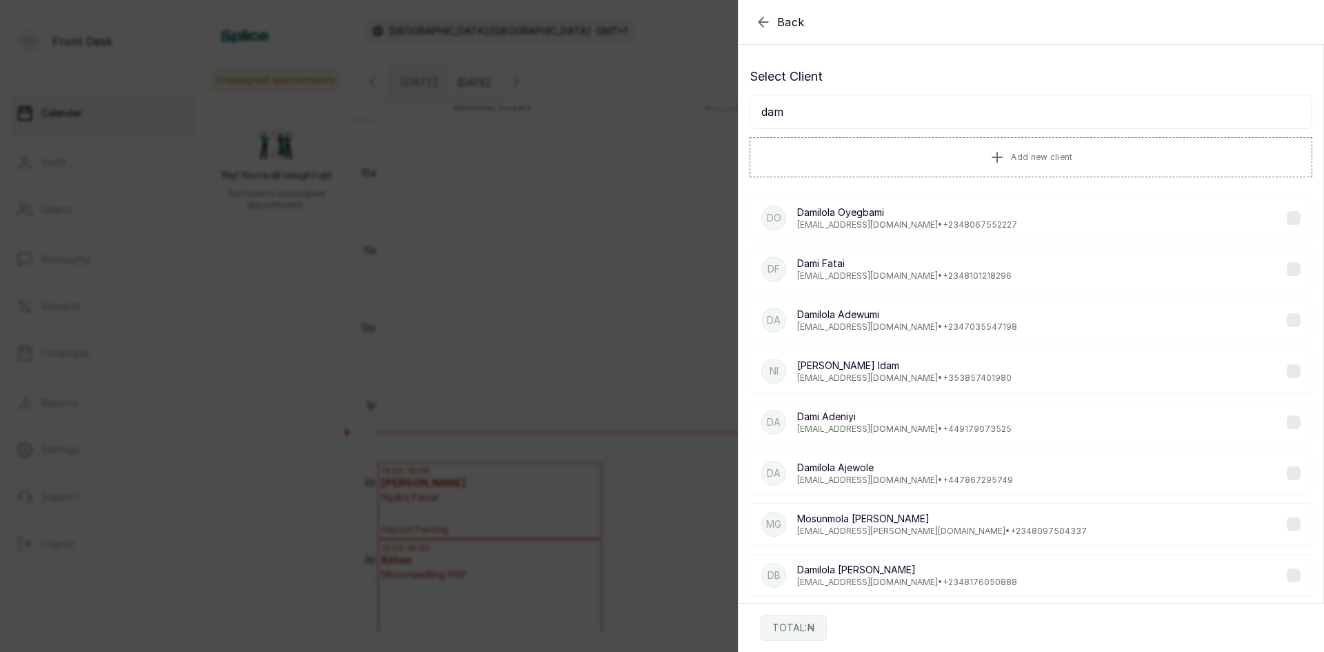  I want to click on p: DB, so click(774, 575).